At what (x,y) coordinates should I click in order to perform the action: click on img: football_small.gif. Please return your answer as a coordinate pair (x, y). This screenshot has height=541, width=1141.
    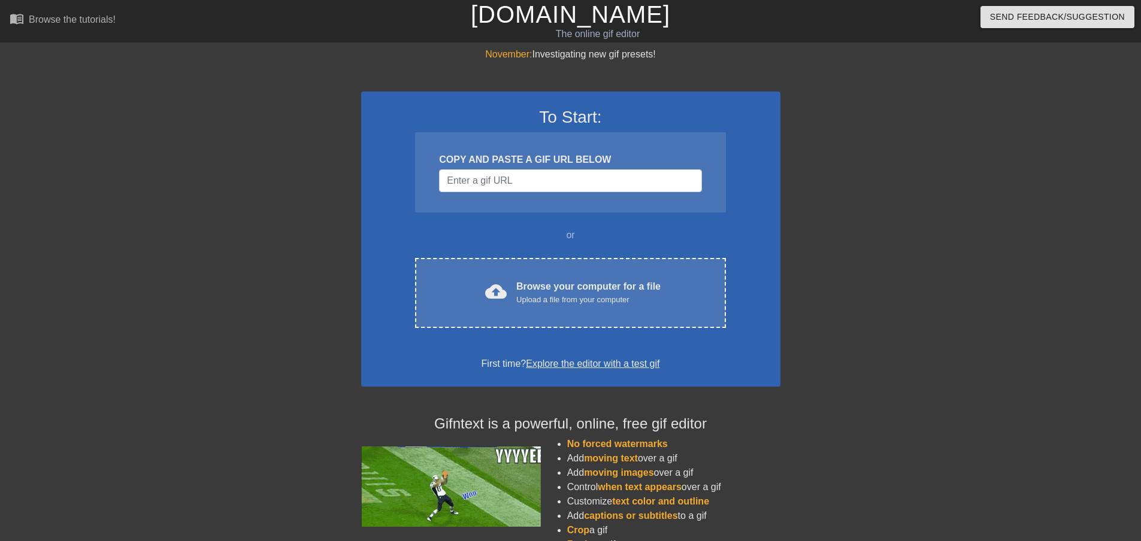
    Looking at the image, I should click on (451, 487).